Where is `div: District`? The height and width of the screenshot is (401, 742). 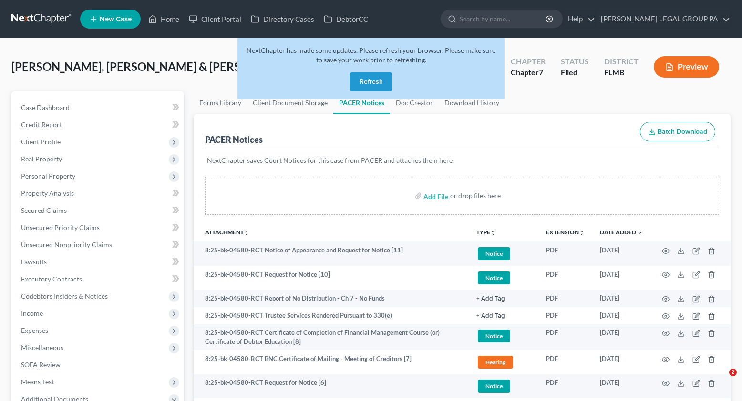 div: District is located at coordinates (621, 61).